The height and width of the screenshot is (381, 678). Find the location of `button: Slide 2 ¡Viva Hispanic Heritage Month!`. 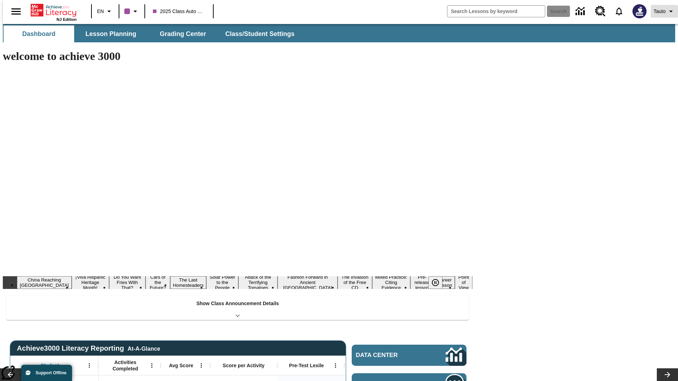

button: Slide 2 ¡Viva Hispanic Heritage Month! is located at coordinates (90, 282).